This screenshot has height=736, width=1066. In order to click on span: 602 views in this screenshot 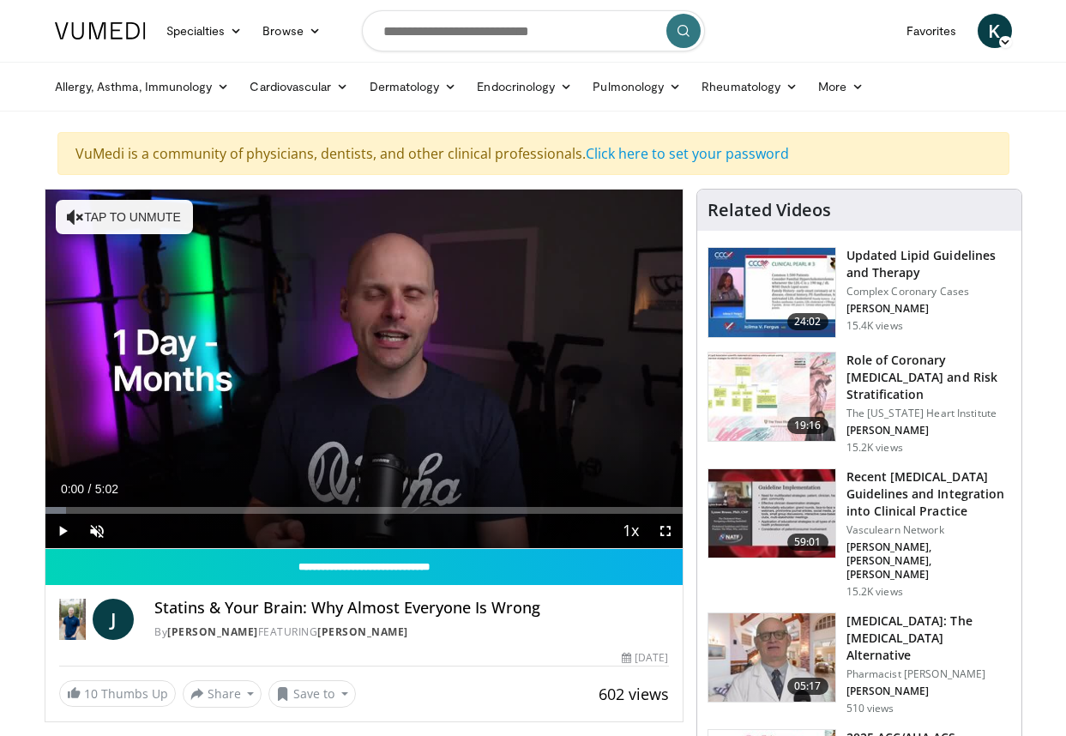, I will do `click(634, 694)`.